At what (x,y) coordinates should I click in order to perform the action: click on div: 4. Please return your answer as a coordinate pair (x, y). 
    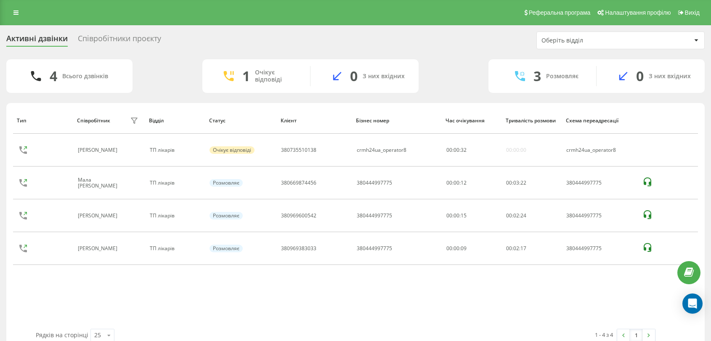
    Looking at the image, I should click on (53, 76).